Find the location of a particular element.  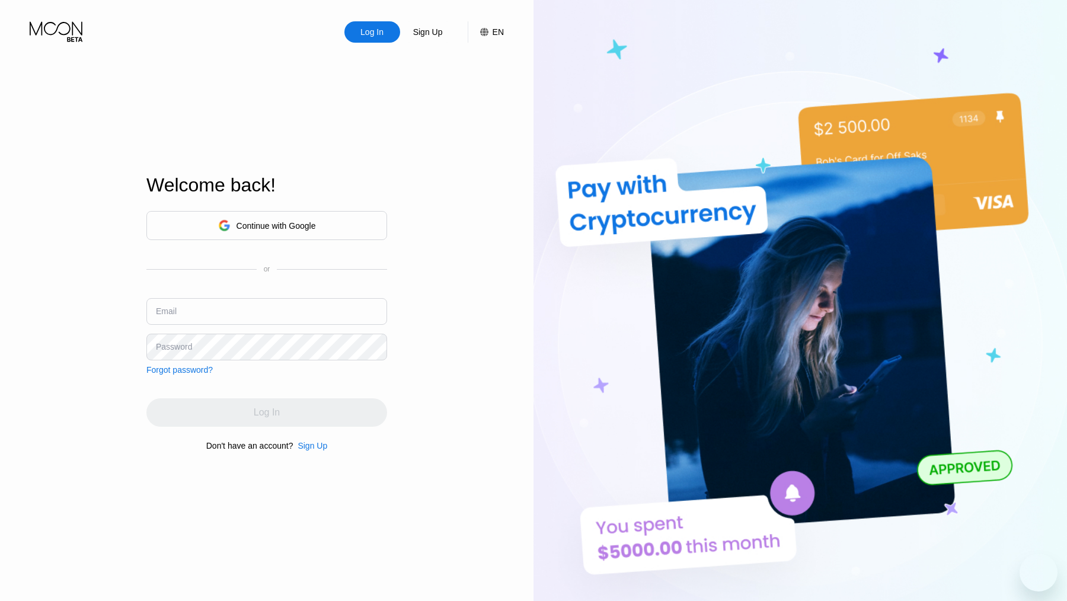

div: Log In is located at coordinates (372, 32).